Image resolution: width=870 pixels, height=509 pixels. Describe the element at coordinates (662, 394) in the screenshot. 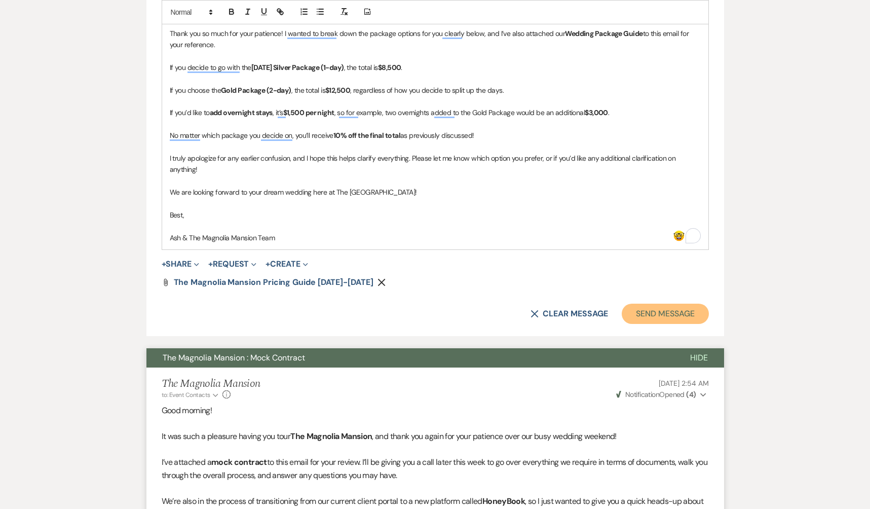

I see `button: NotificationOpened (4)` at that location.